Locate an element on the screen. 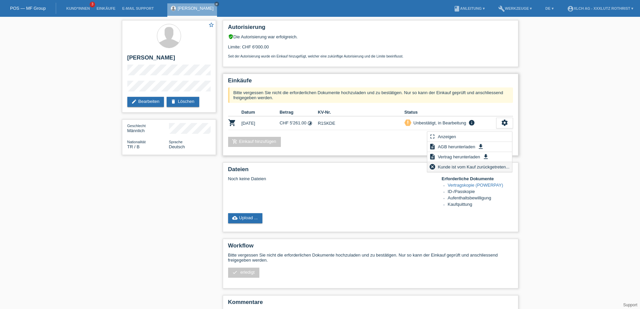  a: star_border is located at coordinates (211, 25).